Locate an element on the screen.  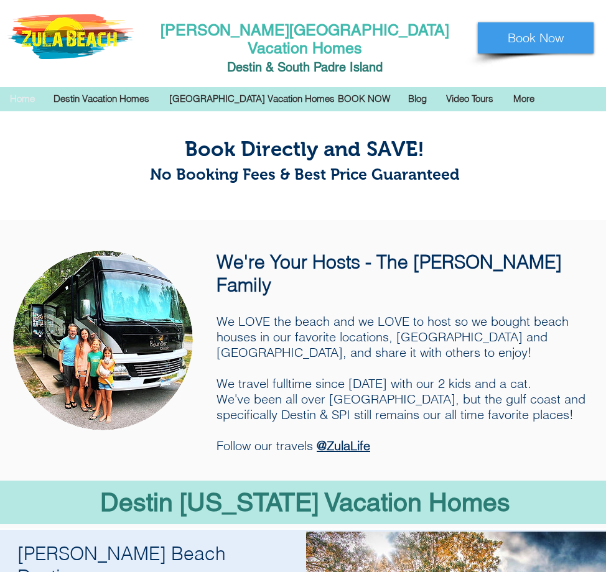
p: Video Tours is located at coordinates (470, 99).